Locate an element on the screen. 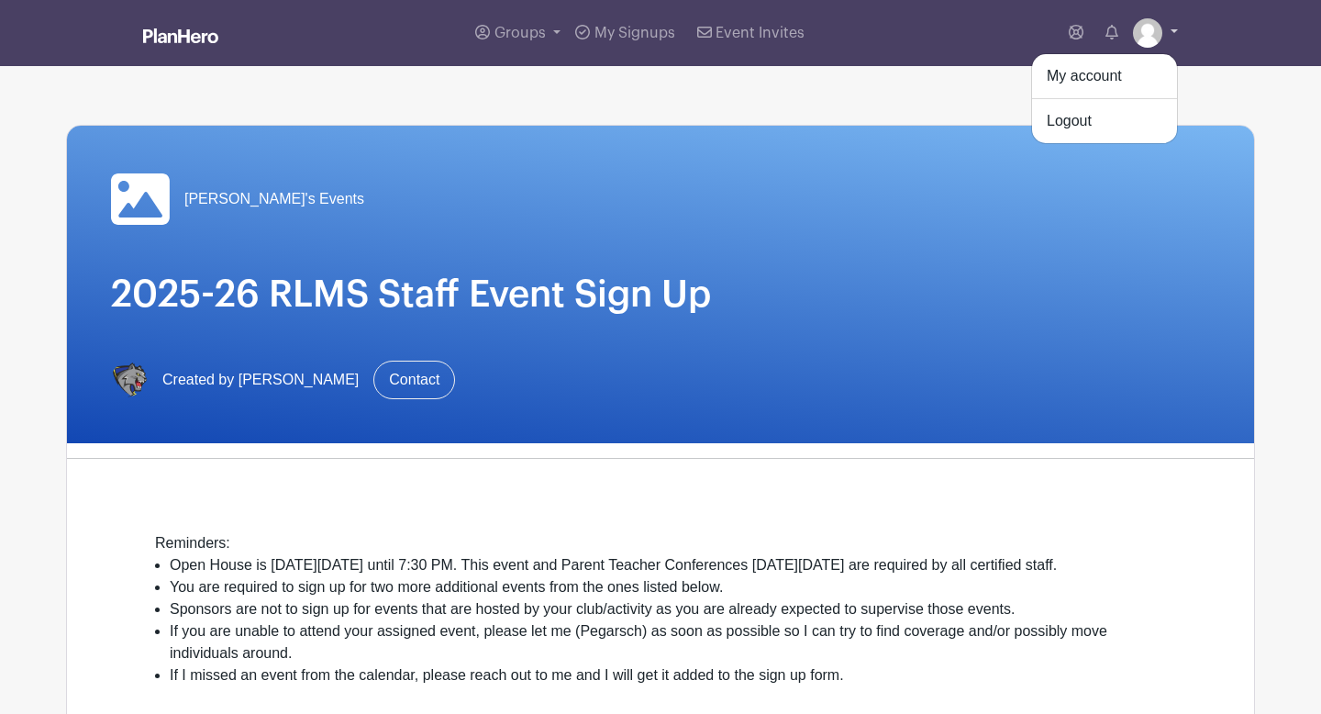 The width and height of the screenshot is (1321, 714). li: If you are unable to attend your assigned event, please let me (Pegarsch) as soon as possible so ... is located at coordinates (668, 642).